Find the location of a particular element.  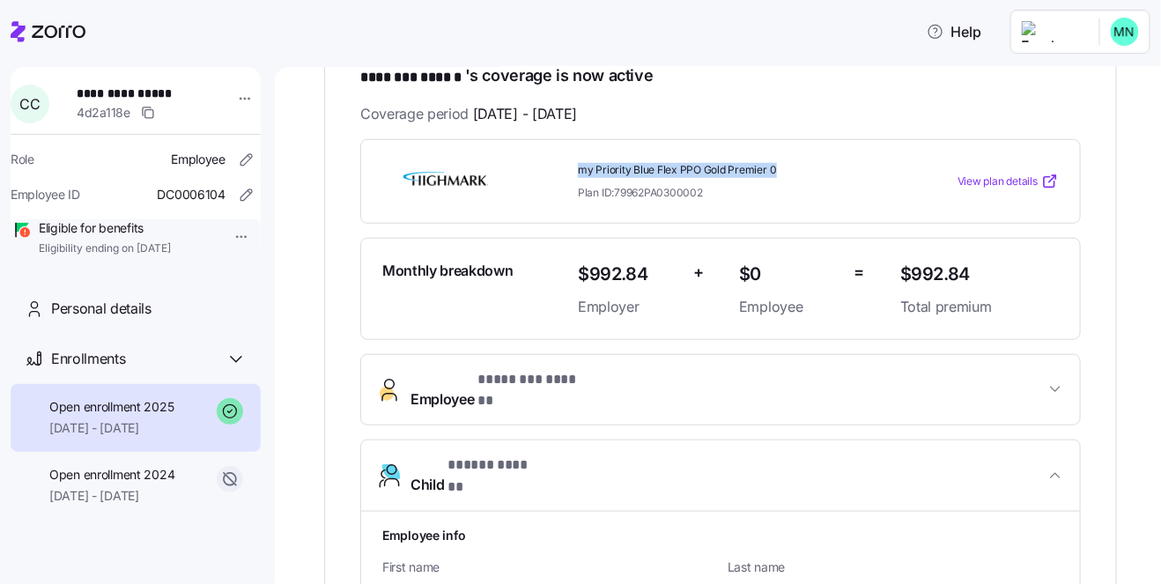

span: $0 is located at coordinates (789, 274).